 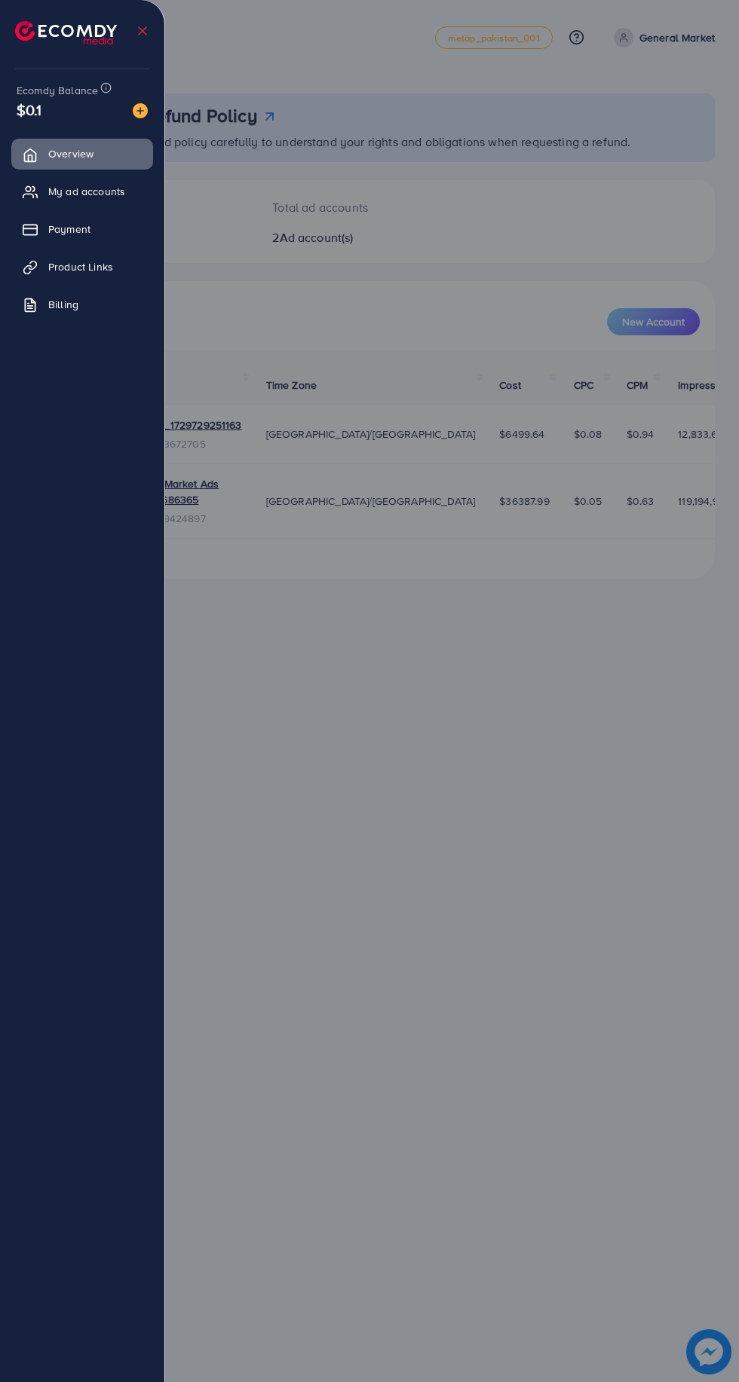 I want to click on a: Product Links, so click(x=82, y=267).